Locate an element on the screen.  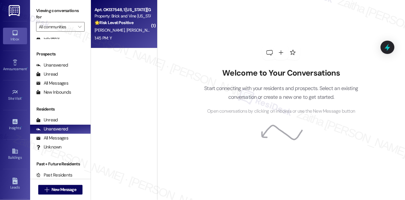
div: Residents is located at coordinates (60, 109).